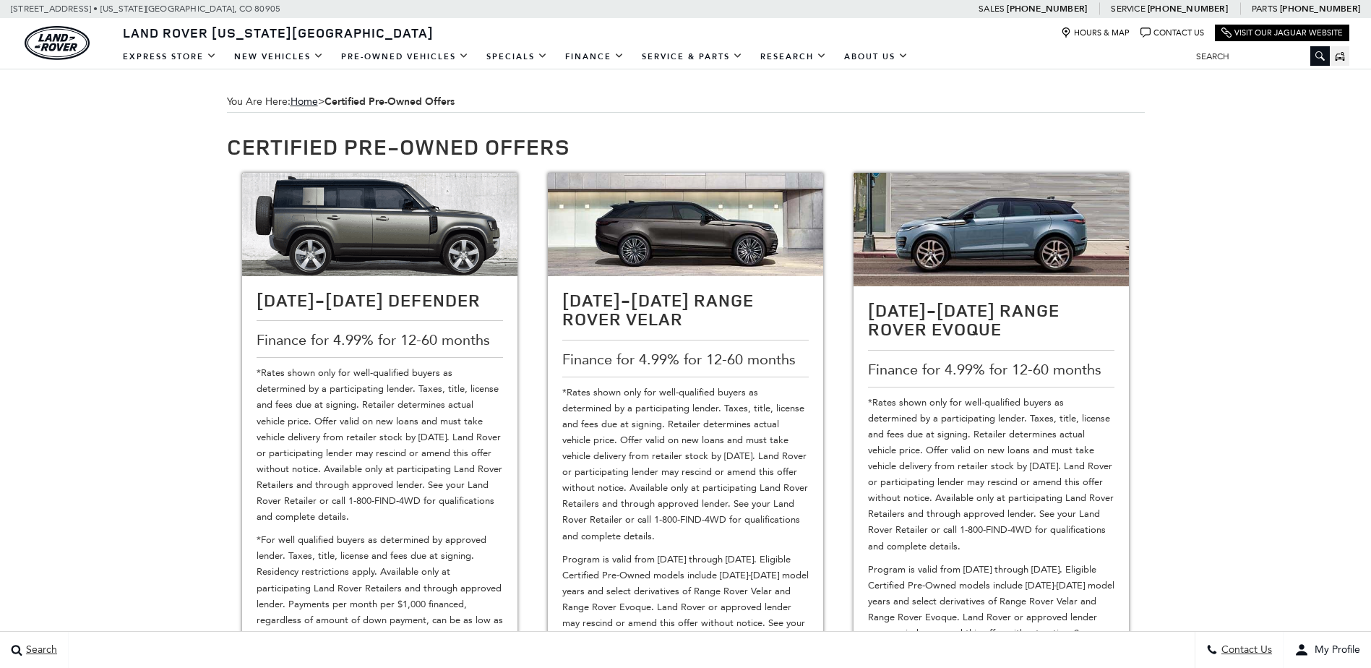  Describe the element at coordinates (57, 43) in the screenshot. I see `a: land-rover` at that location.